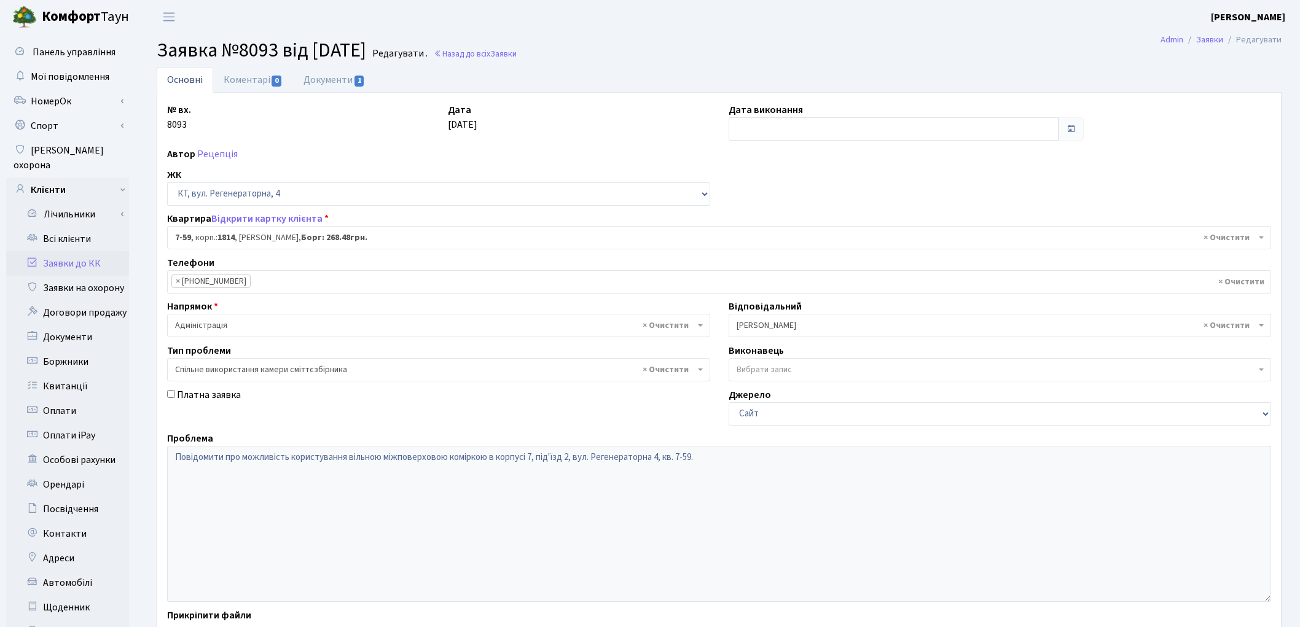 This screenshot has width=1300, height=627. I want to click on a: Всі клієнти, so click(68, 239).